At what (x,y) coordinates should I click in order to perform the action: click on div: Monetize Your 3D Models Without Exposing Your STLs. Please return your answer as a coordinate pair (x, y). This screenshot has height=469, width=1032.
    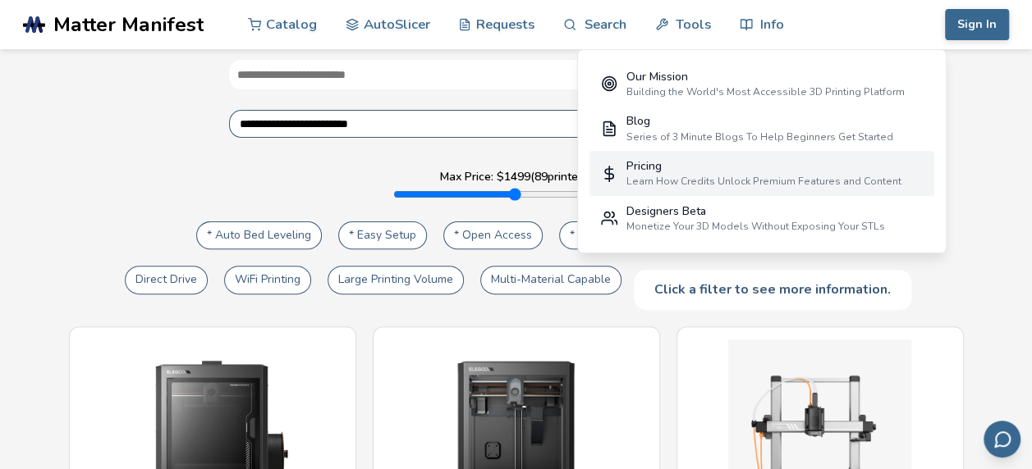
    Looking at the image, I should click on (754, 227).